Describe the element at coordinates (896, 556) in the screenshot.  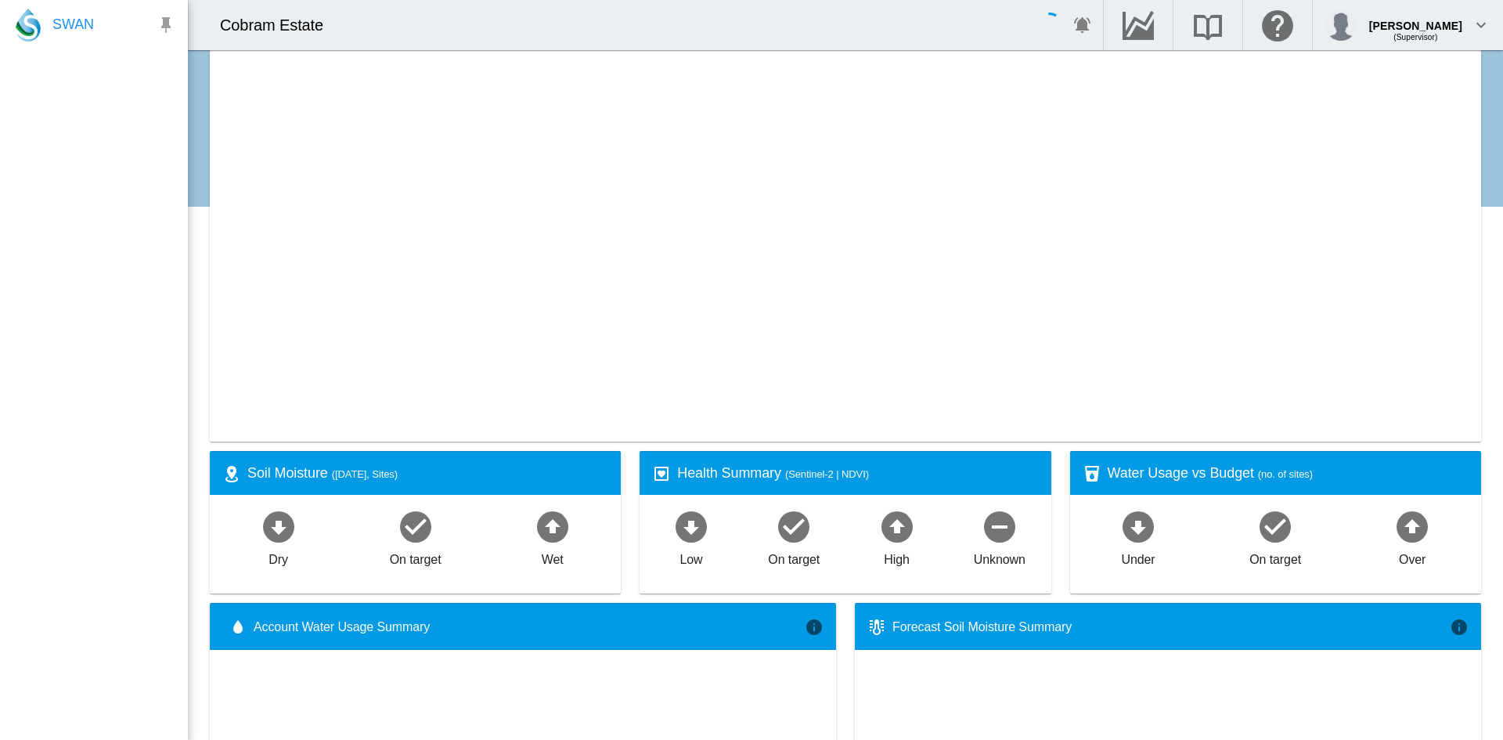
I see `div: High` at that location.